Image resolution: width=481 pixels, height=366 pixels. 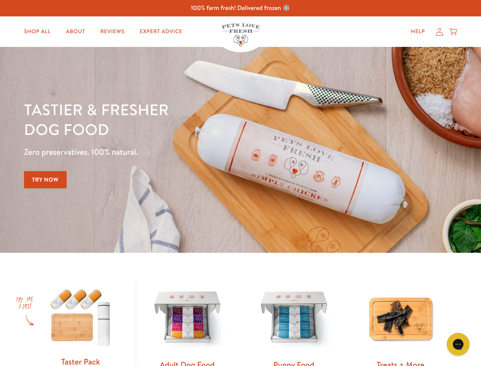 I want to click on a: Help, so click(x=418, y=32).